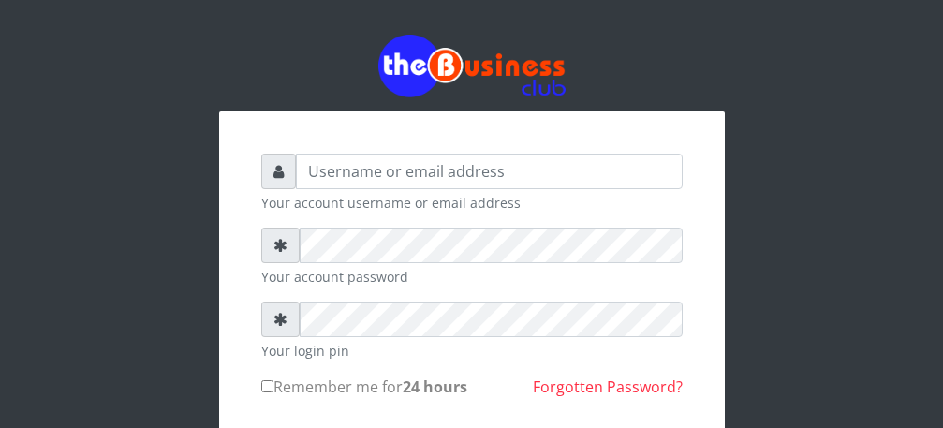 This screenshot has height=428, width=943. I want to click on input: Remember me for24 hours, so click(267, 386).